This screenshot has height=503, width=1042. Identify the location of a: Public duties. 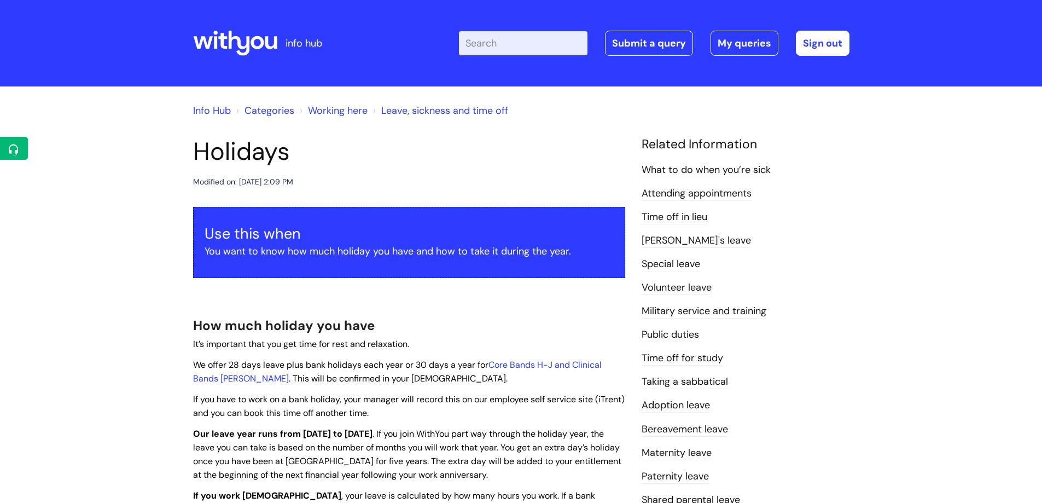
(670, 335).